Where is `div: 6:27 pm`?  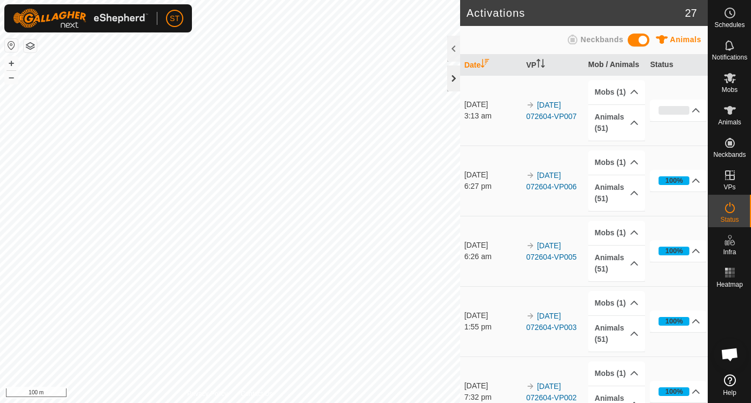
div: 6:27 pm is located at coordinates (492, 186).